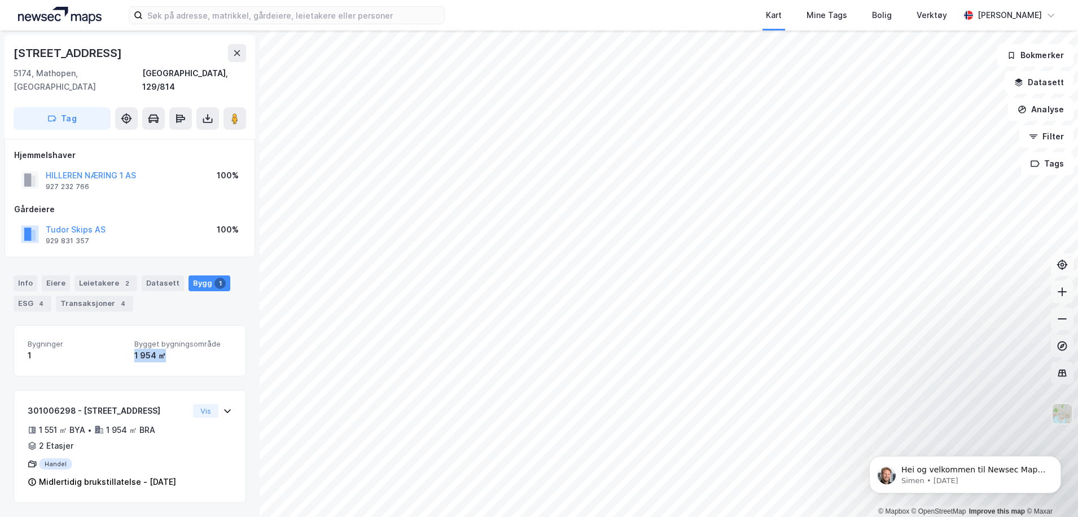 Image resolution: width=1078 pixels, height=517 pixels. I want to click on div: 929 831 357, so click(67, 241).